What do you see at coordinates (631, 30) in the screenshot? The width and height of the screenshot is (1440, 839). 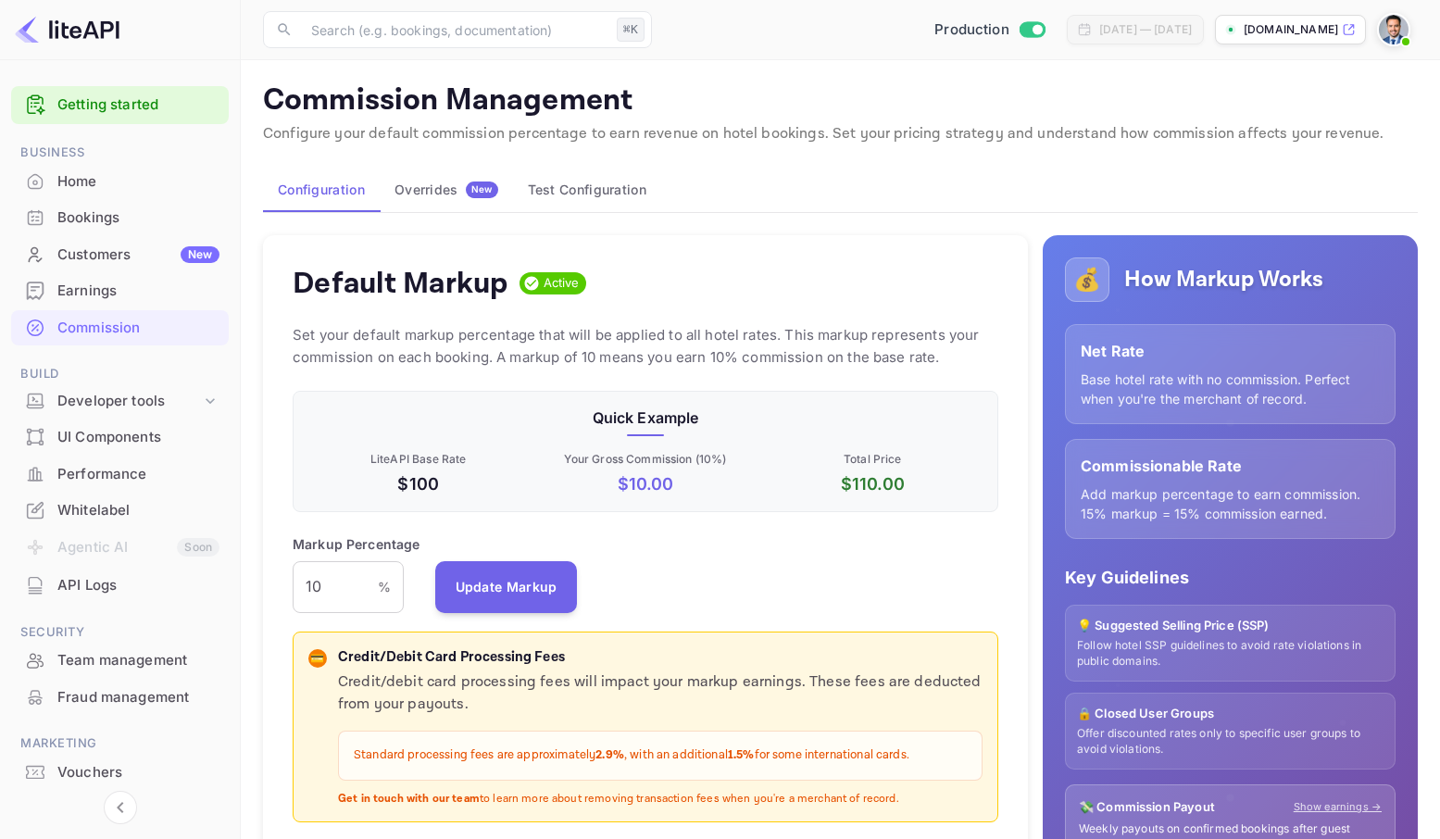 I see `div: ⌘K` at bounding box center [631, 30].